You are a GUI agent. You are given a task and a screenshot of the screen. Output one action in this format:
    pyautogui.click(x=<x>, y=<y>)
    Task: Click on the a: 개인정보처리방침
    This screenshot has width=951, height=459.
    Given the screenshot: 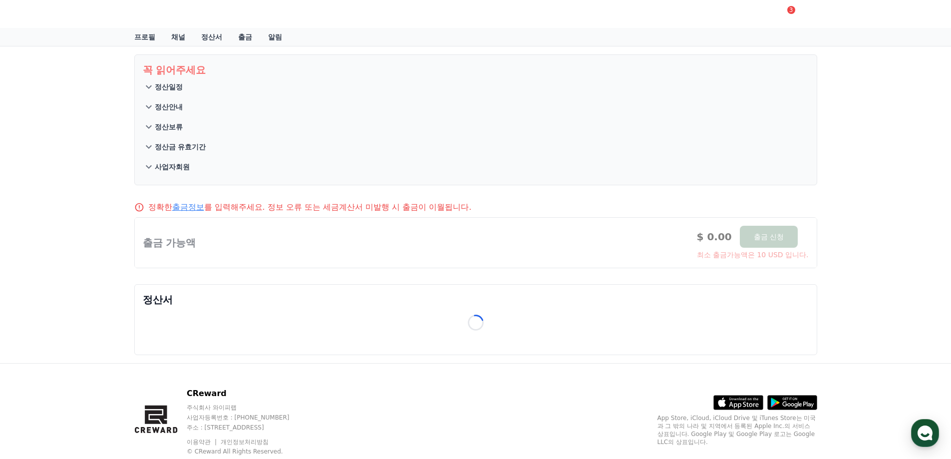 What is the action you would take?
    pyautogui.click(x=245, y=442)
    